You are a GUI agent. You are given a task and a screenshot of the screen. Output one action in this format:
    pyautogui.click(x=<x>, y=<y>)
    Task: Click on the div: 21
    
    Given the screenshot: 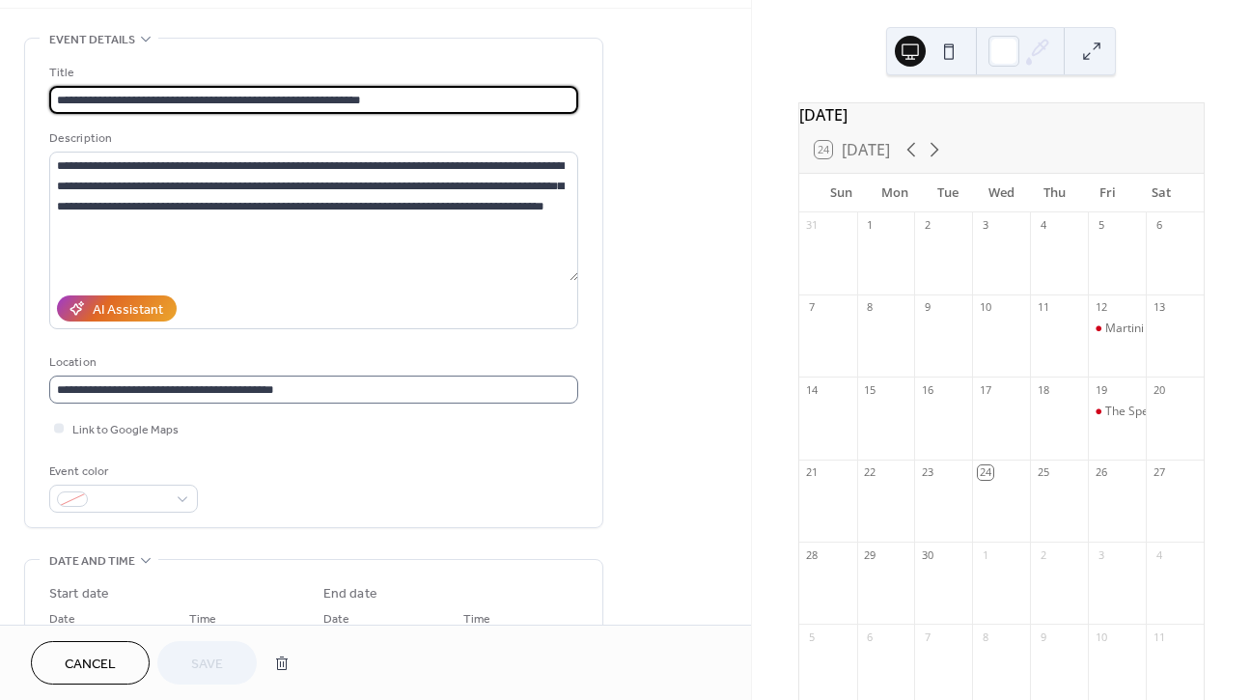 What is the action you would take?
    pyautogui.click(x=812, y=472)
    